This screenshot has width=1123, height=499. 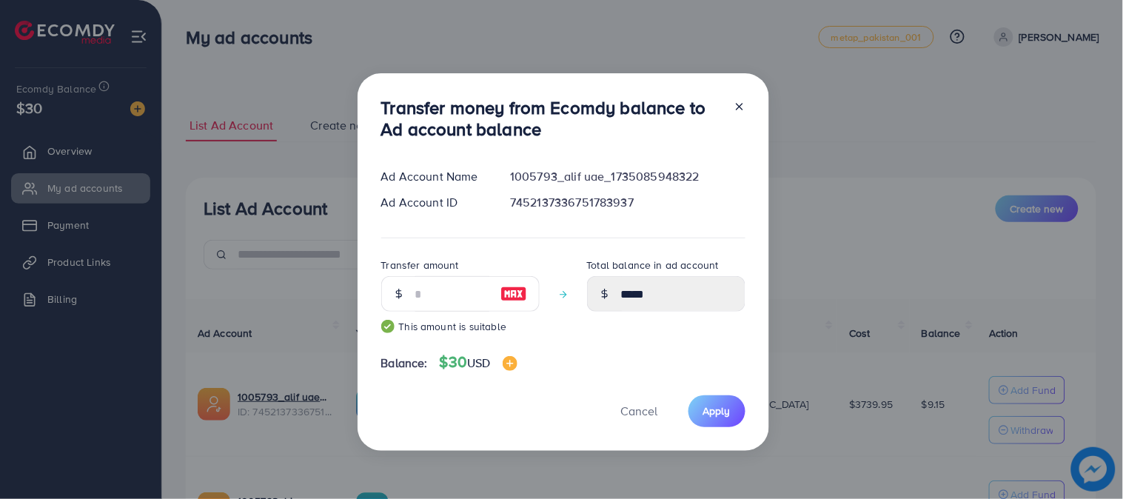 I want to click on button: Apply, so click(x=717, y=411).